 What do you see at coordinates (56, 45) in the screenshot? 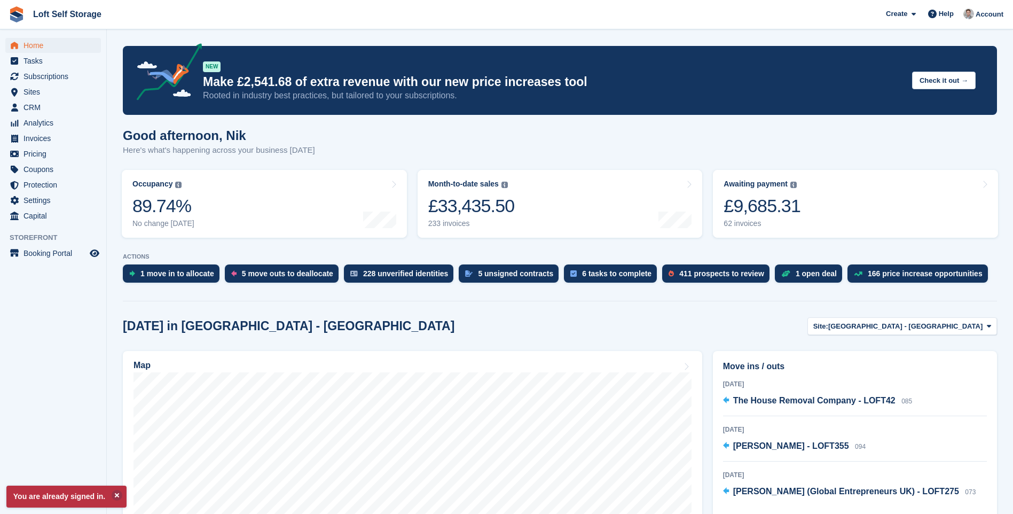
I see `span: Home` at bounding box center [56, 45].